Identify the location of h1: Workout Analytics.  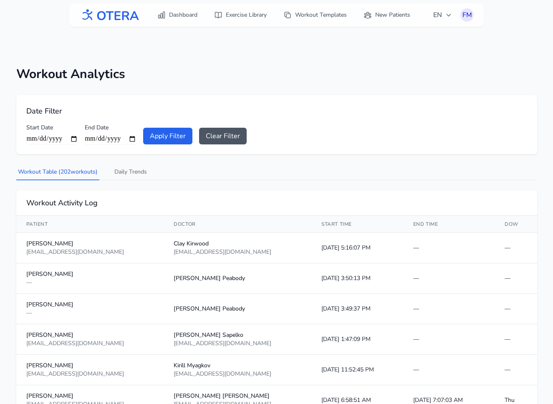
(277, 74).